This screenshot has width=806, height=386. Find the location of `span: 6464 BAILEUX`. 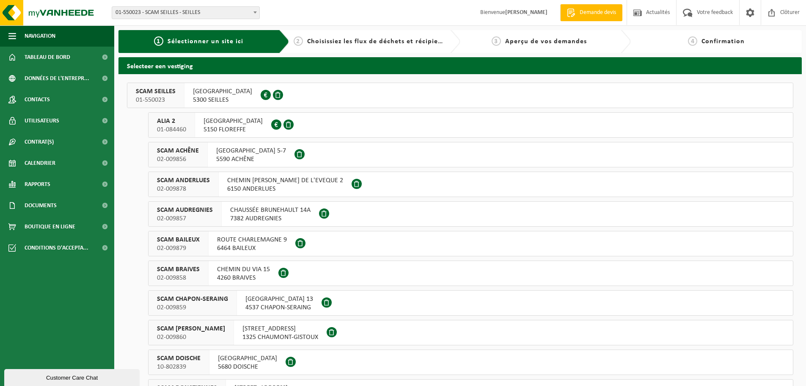

span: 6464 BAILEUX is located at coordinates (252, 248).